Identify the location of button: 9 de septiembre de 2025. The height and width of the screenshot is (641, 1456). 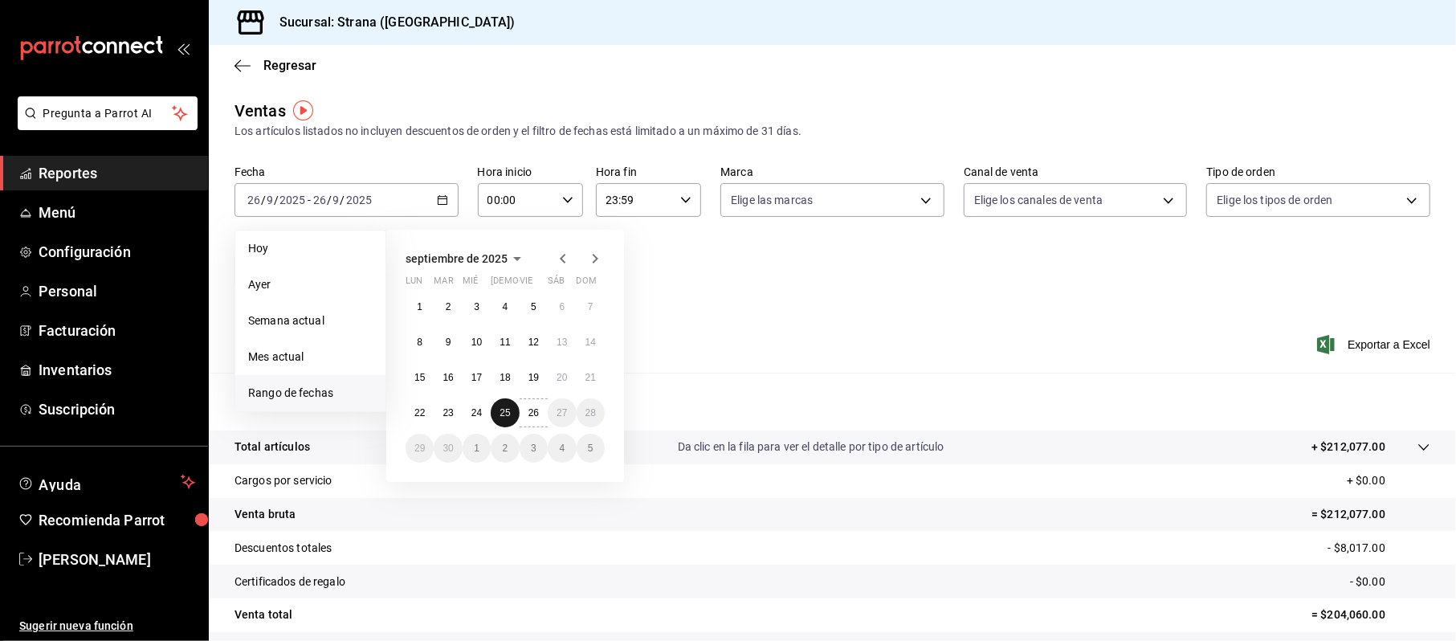
(447, 342).